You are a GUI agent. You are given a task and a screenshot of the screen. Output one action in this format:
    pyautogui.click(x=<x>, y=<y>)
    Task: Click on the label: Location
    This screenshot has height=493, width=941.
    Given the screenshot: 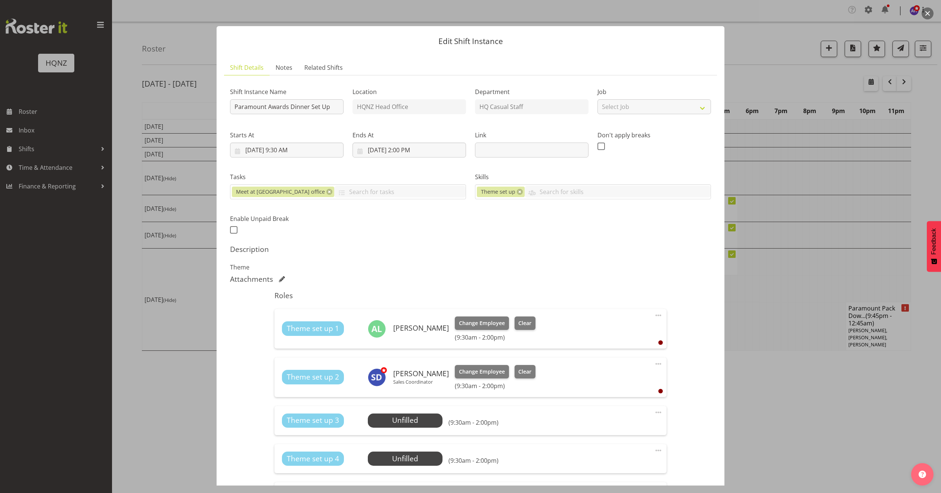 What is the action you would take?
    pyautogui.click(x=409, y=92)
    